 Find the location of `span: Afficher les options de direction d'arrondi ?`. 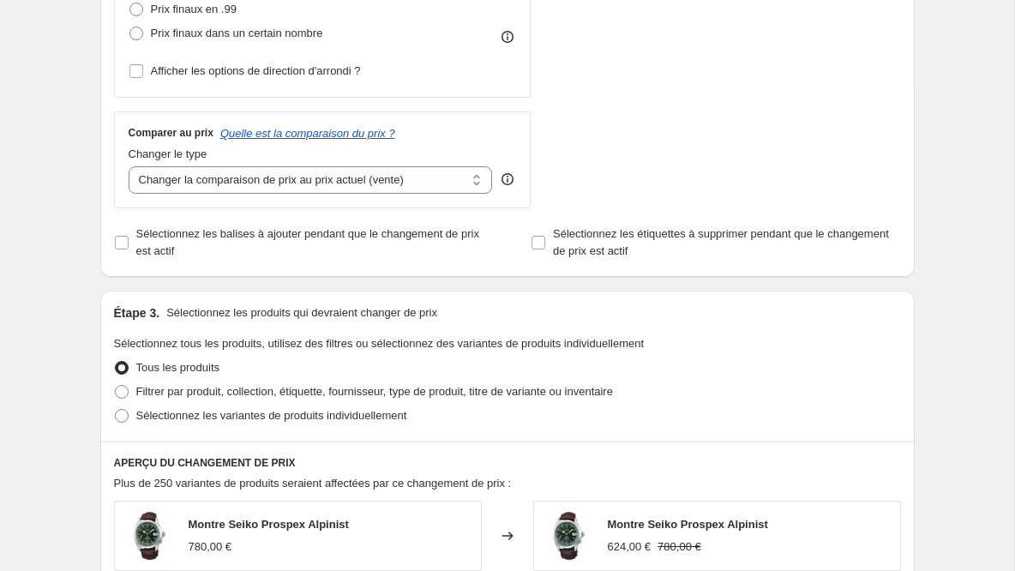

span: Afficher les options de direction d'arrondi ? is located at coordinates (255, 70).